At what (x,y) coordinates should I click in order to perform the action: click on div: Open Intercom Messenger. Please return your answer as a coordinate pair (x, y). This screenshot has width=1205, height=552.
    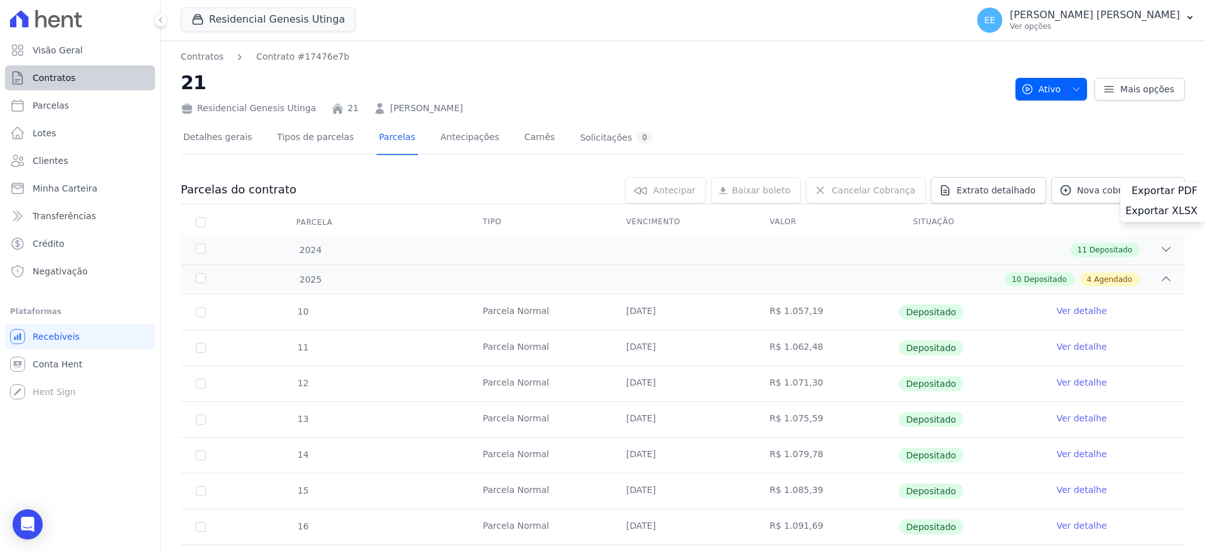
    Looking at the image, I should click on (28, 524).